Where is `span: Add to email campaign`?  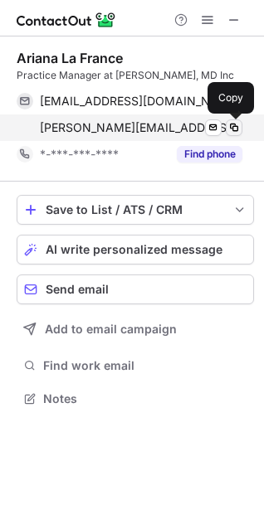 span: Add to email campaign is located at coordinates (110, 329).